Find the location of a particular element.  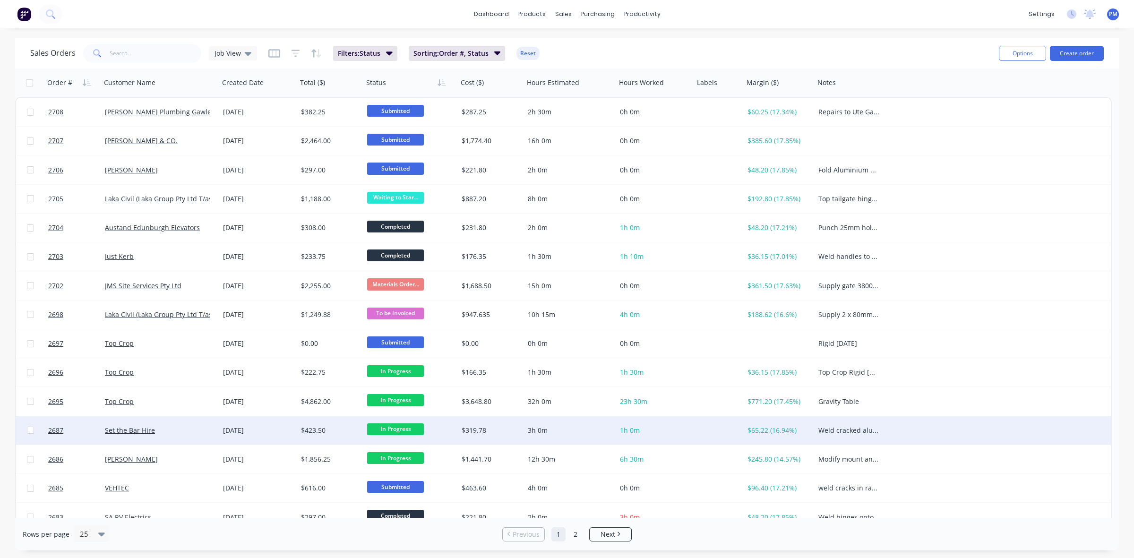

div: Repairs to Ute Gate Keeps is located at coordinates (849, 112).